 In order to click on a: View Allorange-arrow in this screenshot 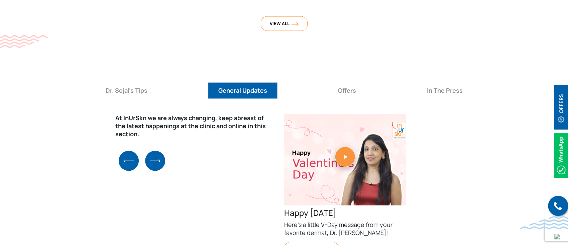, I will do `click(284, 23)`.